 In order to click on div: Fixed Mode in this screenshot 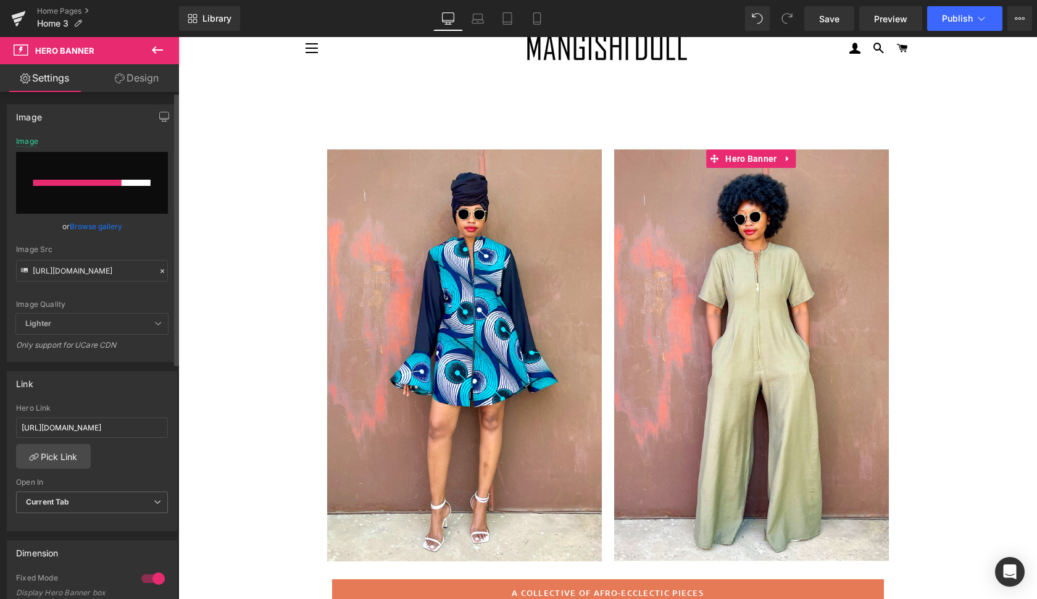, I will do `click(72, 579)`.